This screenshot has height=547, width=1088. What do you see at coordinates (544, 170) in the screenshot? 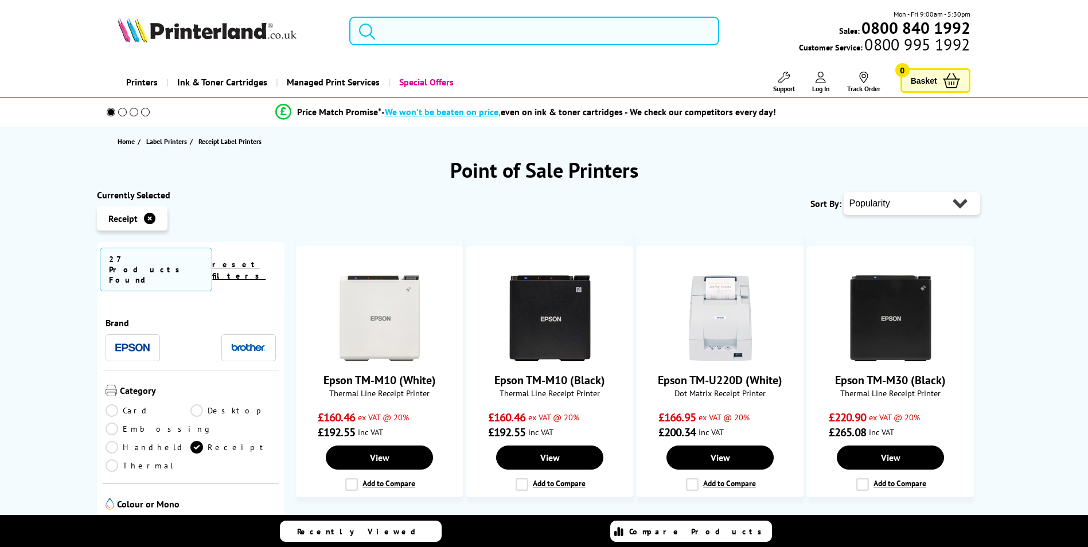
I see `h1: Point of Sale Printers` at bounding box center [544, 170].